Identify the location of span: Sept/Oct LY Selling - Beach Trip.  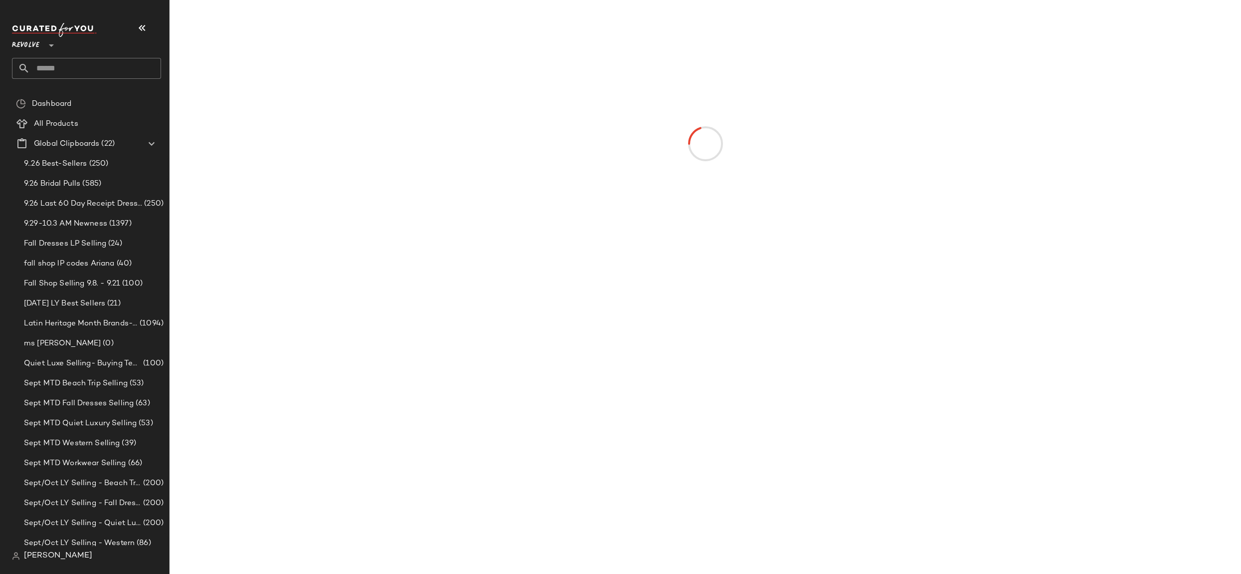
(82, 483).